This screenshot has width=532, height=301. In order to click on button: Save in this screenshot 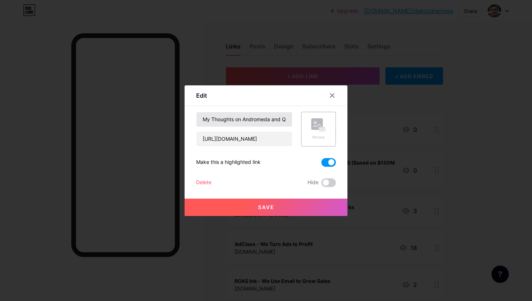, I will do `click(266, 208)`.